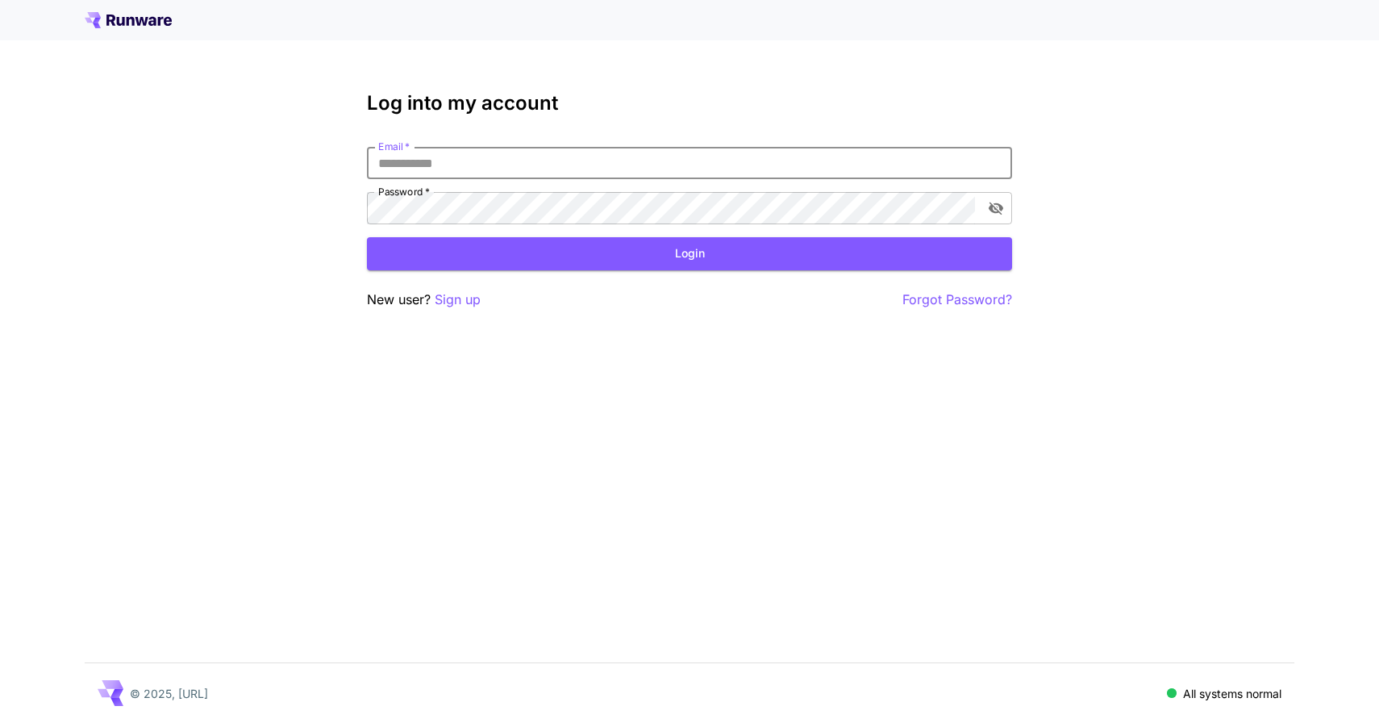  Describe the element at coordinates (423, 299) in the screenshot. I see `p: New user?` at that location.